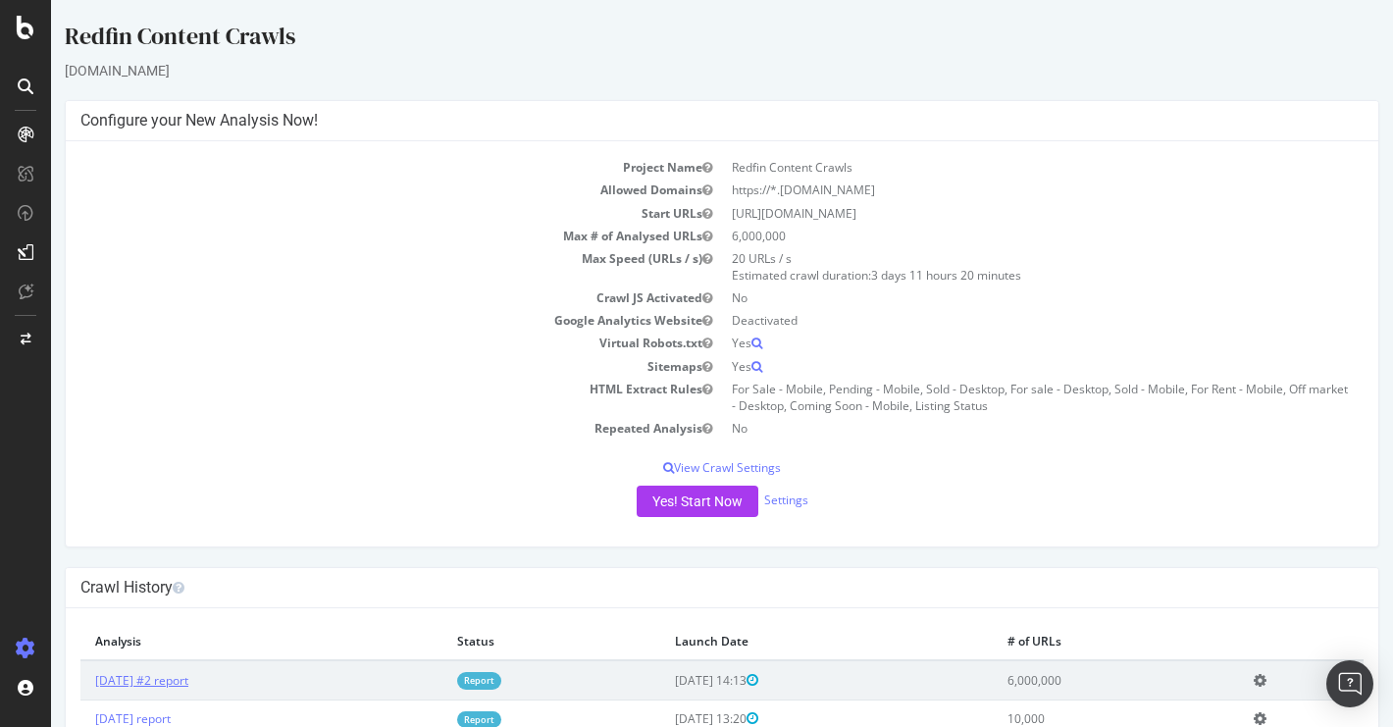  What do you see at coordinates (895, 275) in the screenshot?
I see `span: 3 days 11 hours 20 minutes` at bounding box center [895, 275].